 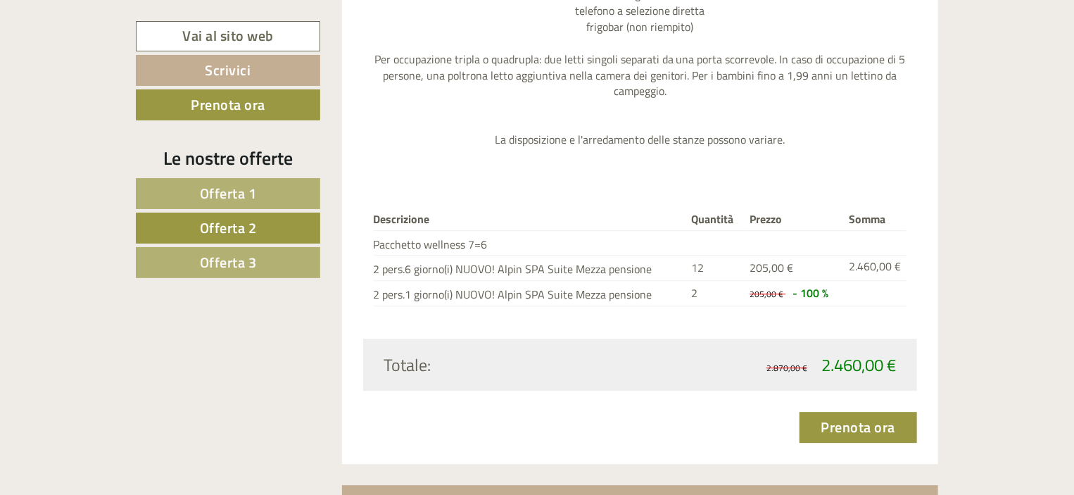 I want to click on th: Prezzo, so click(x=793, y=219).